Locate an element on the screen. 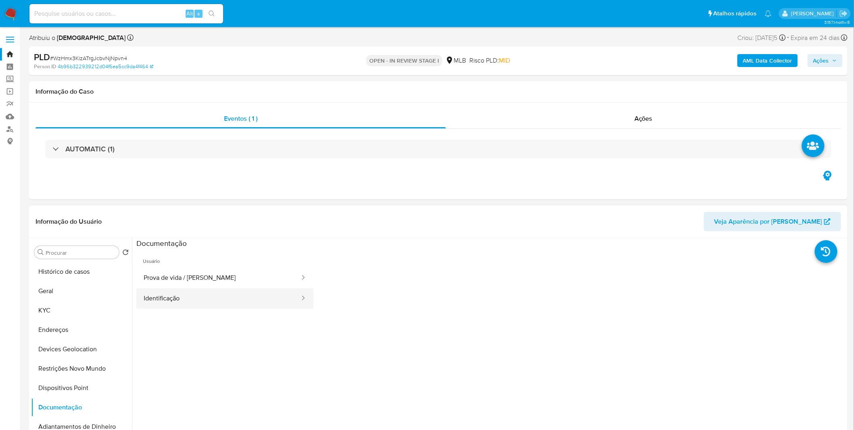 Image resolution: width=854 pixels, height=430 pixels. a: 4b96b322939212d04f6ea5cc9da4f464 is located at coordinates (105, 67).